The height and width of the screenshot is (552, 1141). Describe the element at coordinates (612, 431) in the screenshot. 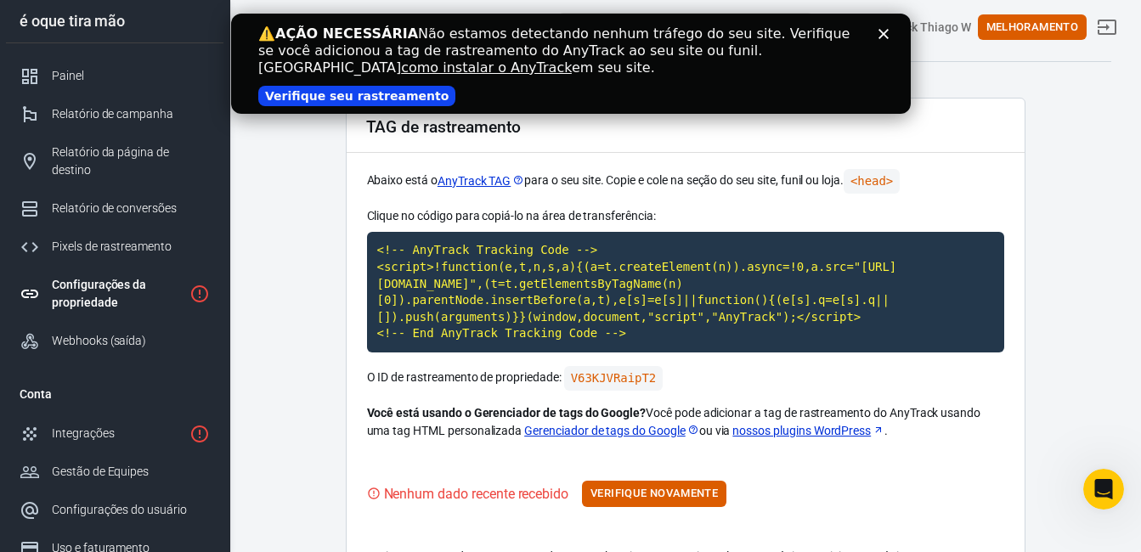

I see `a: Gerenciador de tags do Google` at that location.